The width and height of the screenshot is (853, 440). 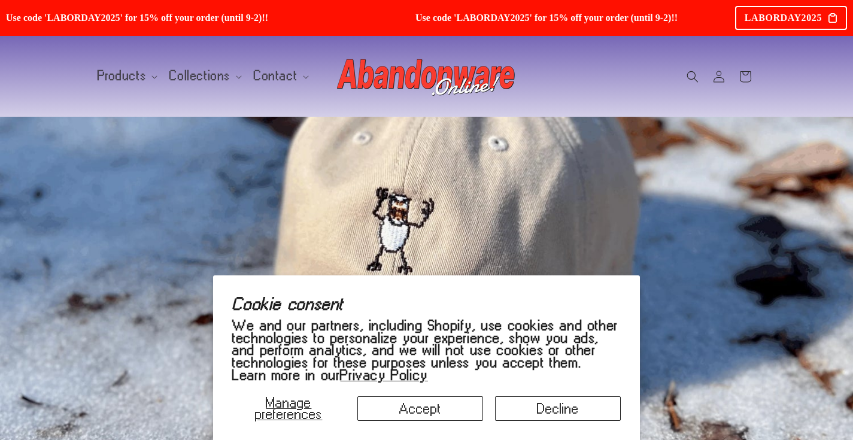 What do you see at coordinates (200, 76) in the screenshot?
I see `span: Collections` at bounding box center [200, 76].